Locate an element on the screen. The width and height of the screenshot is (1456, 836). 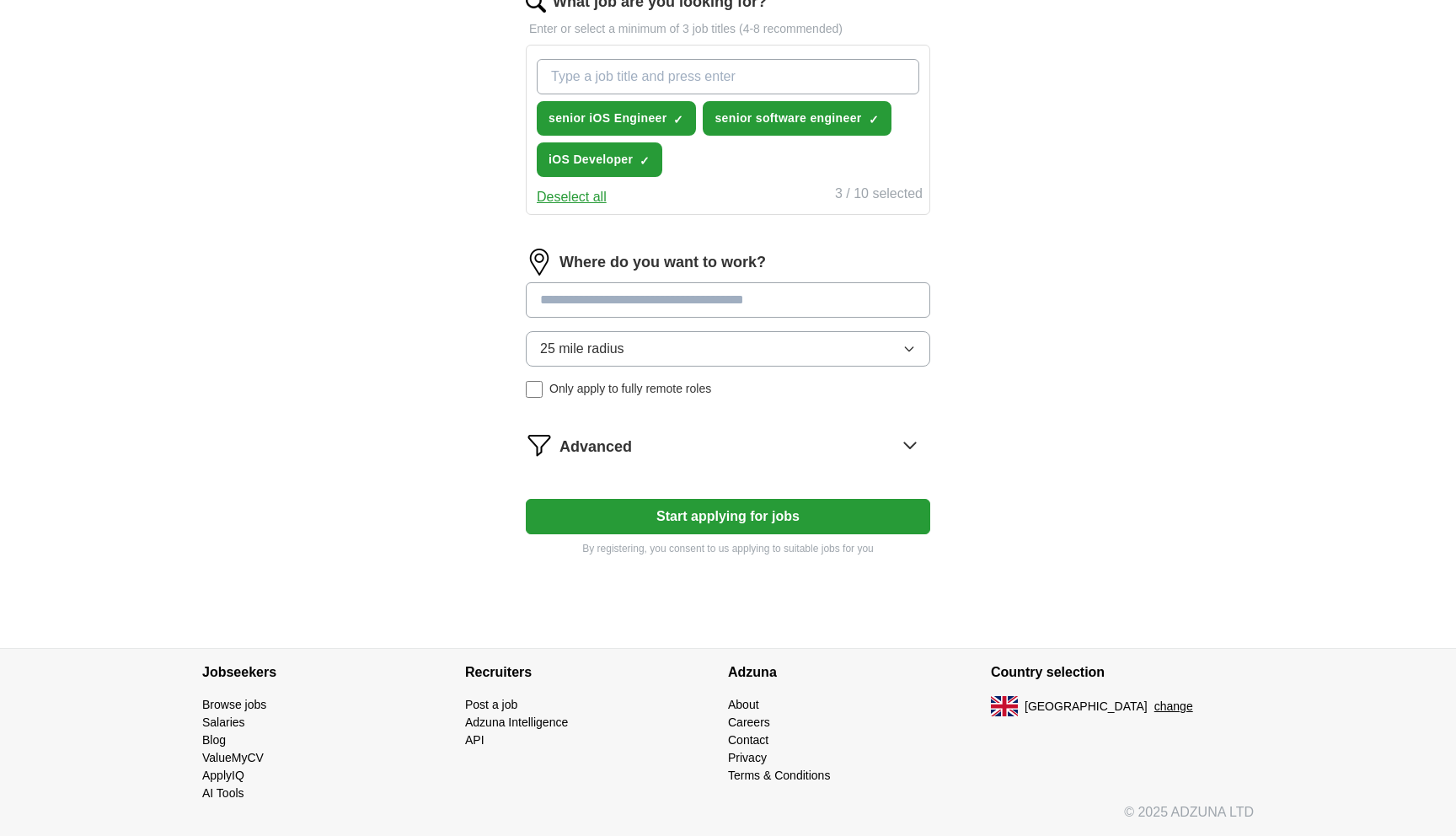
input: Only apply to fully remote roles is located at coordinates (534, 389).